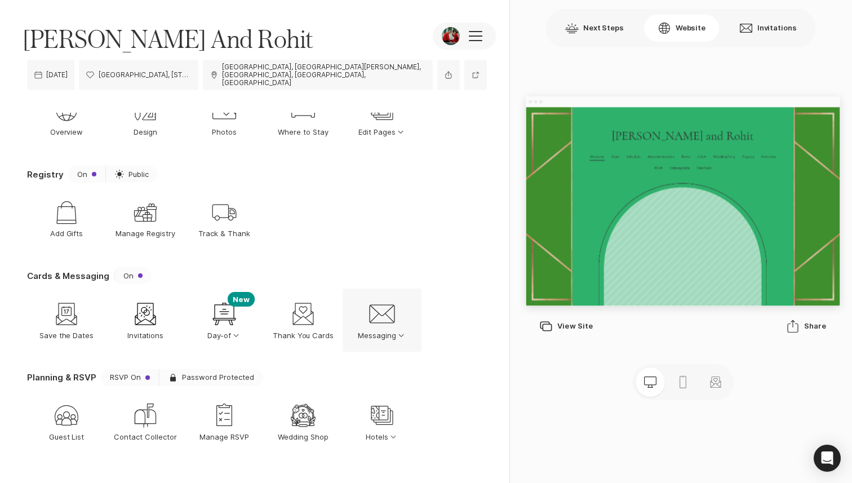 The height and width of the screenshot is (483, 852). I want to click on div: Thank You Cards, so click(303, 314).